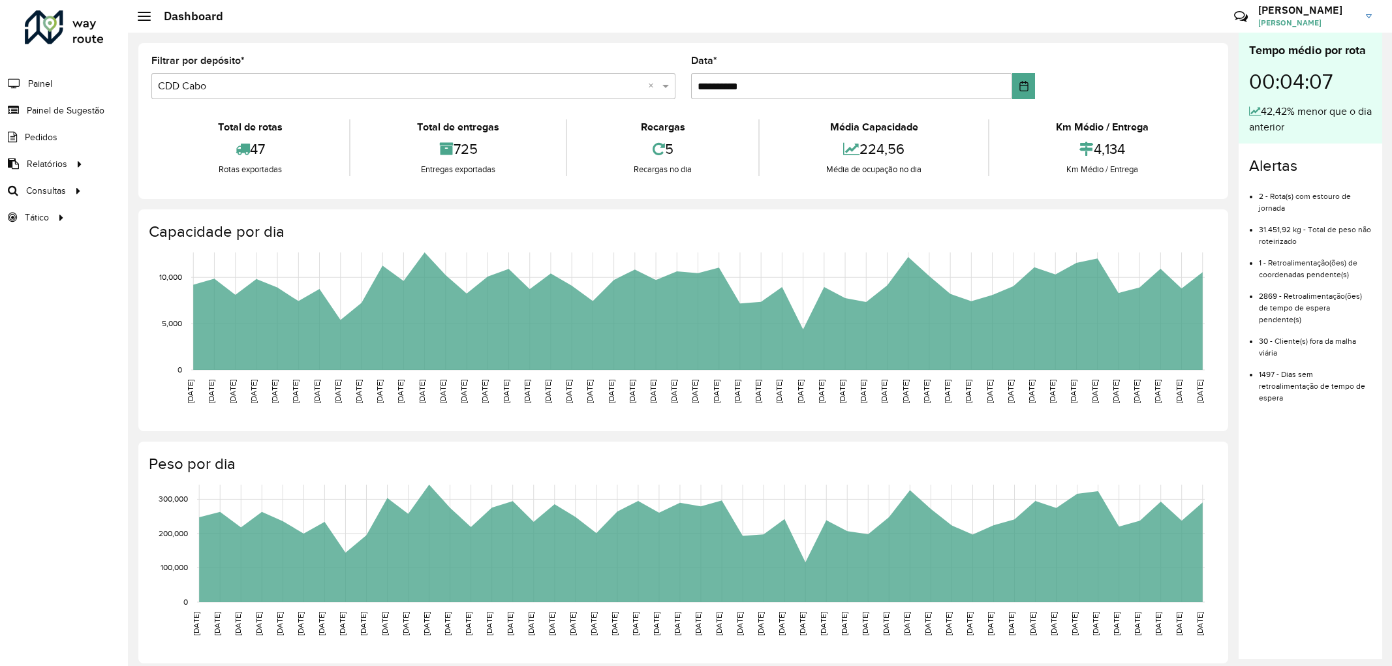  I want to click on div: 00:04:07, so click(1311, 82).